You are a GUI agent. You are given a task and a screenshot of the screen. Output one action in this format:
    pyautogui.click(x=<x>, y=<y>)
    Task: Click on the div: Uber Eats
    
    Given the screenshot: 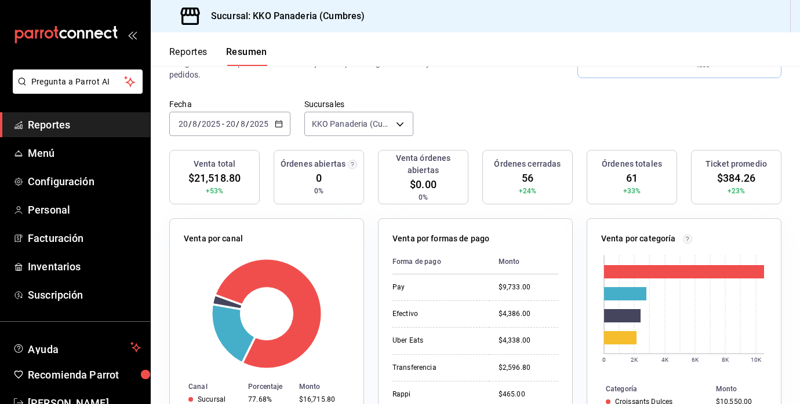 What is the action you would take?
    pyautogui.click(x=436, y=341)
    